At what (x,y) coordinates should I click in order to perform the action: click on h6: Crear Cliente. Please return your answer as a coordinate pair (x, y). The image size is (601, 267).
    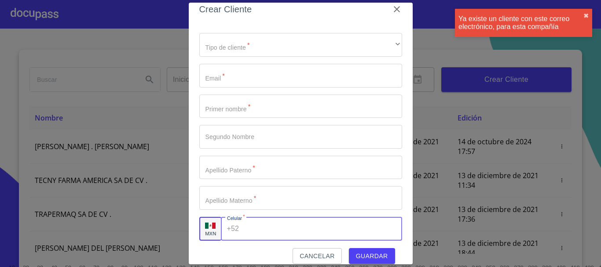
    Looking at the image, I should click on (226, 9).